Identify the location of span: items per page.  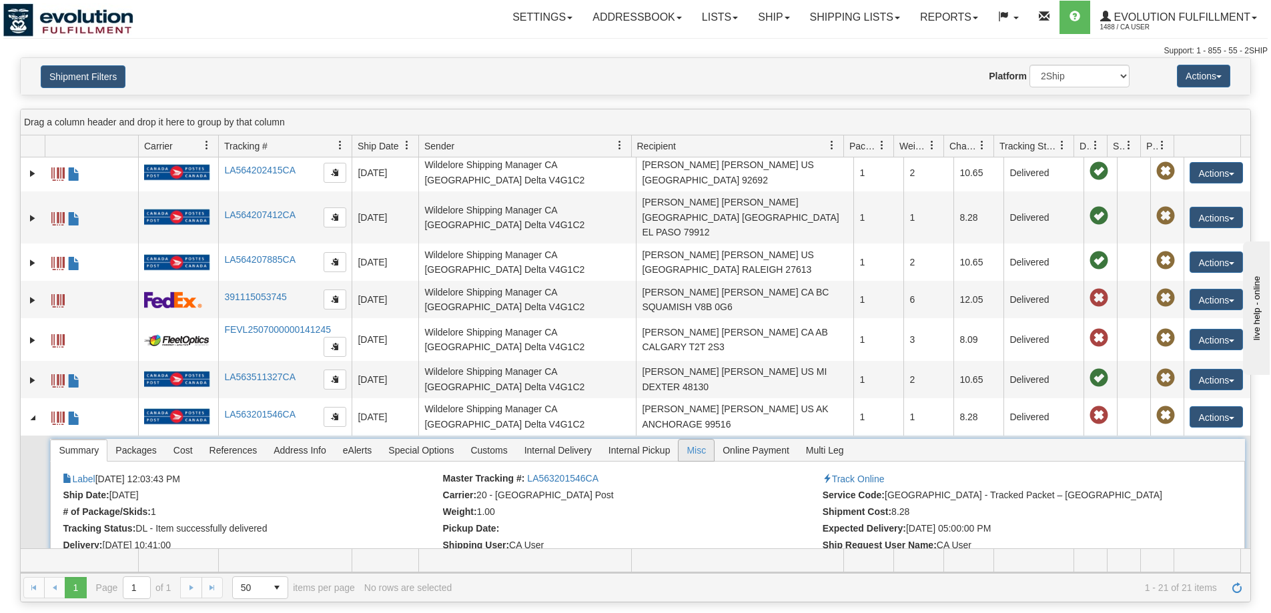
(293, 588).